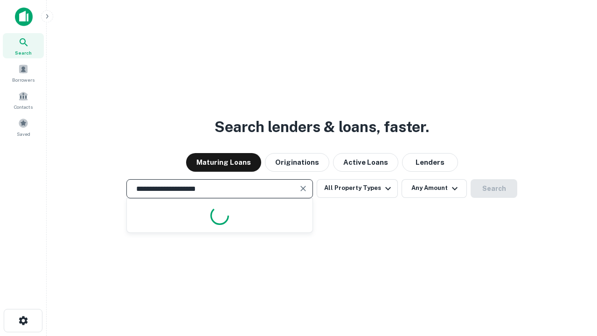 The image size is (597, 336). What do you see at coordinates (23, 134) in the screenshot?
I see `span: Saved` at bounding box center [23, 134].